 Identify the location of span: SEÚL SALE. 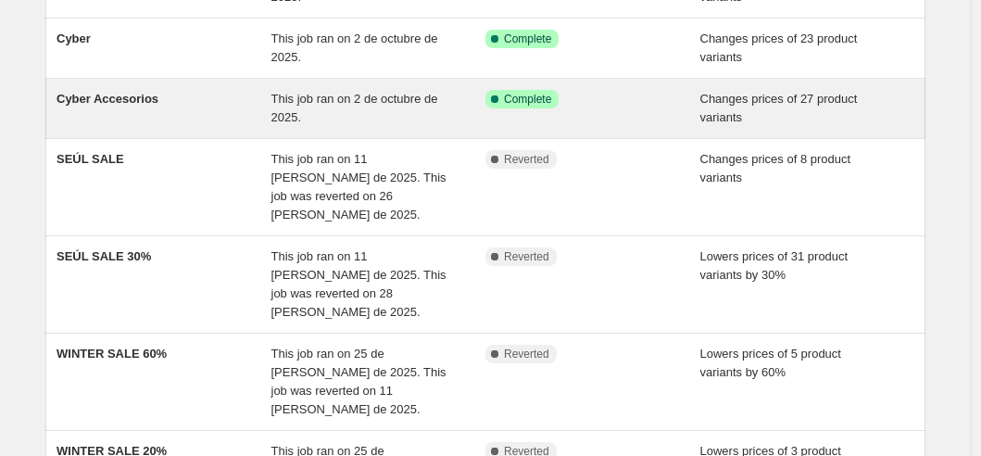
(90, 158).